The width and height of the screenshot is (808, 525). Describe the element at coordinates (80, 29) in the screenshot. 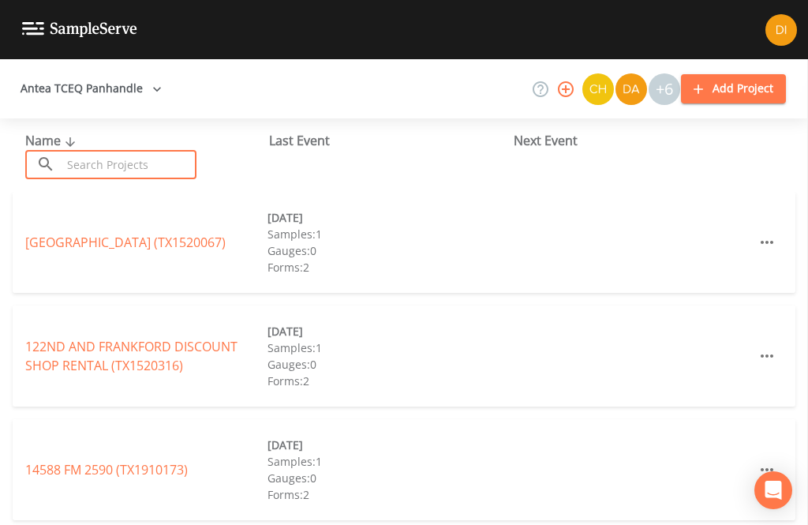

I see `img: logo` at that location.